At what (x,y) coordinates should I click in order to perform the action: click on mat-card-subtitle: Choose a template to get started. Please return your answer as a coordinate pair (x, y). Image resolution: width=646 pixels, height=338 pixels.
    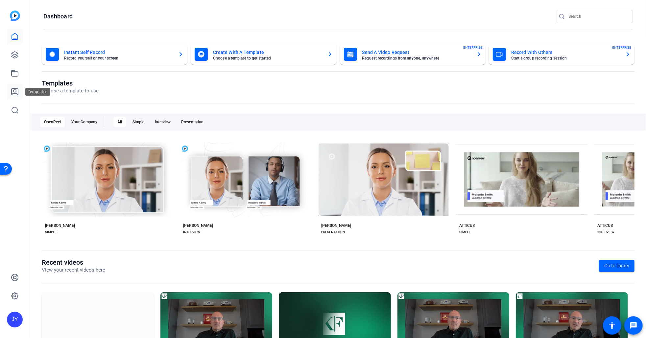
    Looking at the image, I should click on (267, 58).